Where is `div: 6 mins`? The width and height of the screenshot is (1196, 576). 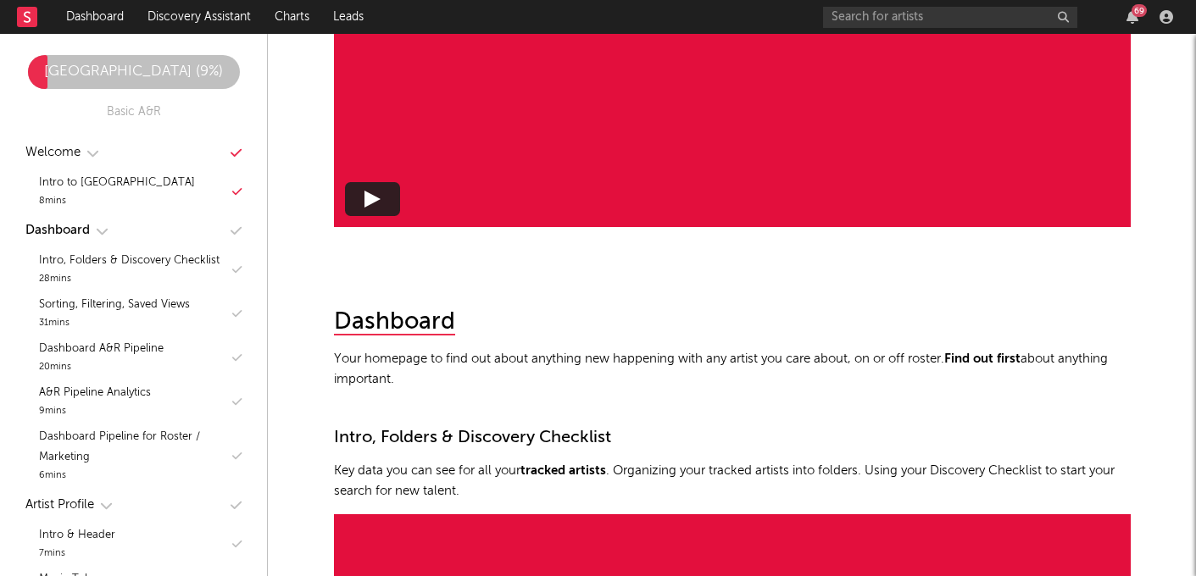
div: 6 mins is located at coordinates (133, 476).